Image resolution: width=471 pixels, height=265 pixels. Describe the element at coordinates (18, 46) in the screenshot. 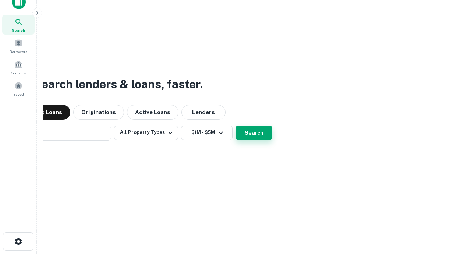

I see `div: Borrowers` at that location.